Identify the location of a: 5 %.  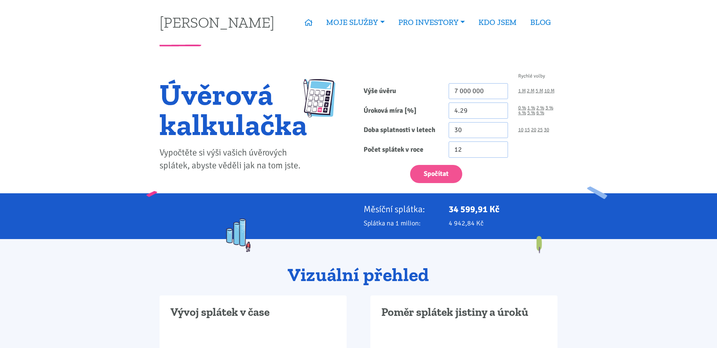
(531, 113).